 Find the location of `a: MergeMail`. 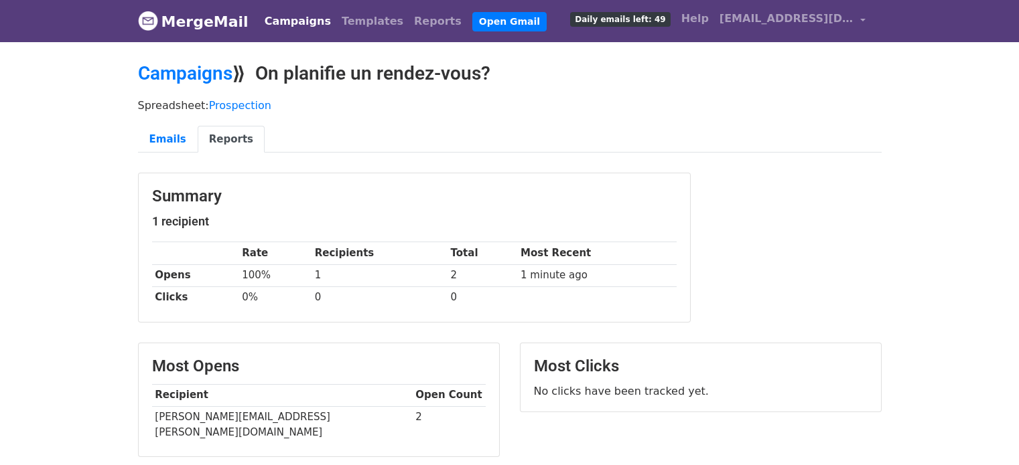

a: MergeMail is located at coordinates (193, 21).